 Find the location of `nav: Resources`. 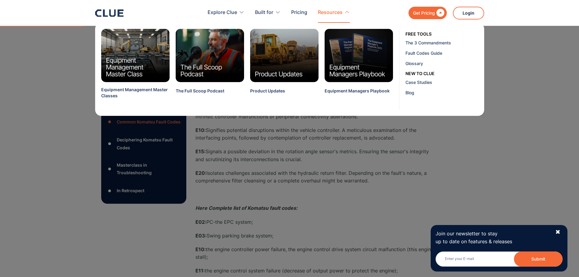

nav: Resources is located at coordinates (290, 69).